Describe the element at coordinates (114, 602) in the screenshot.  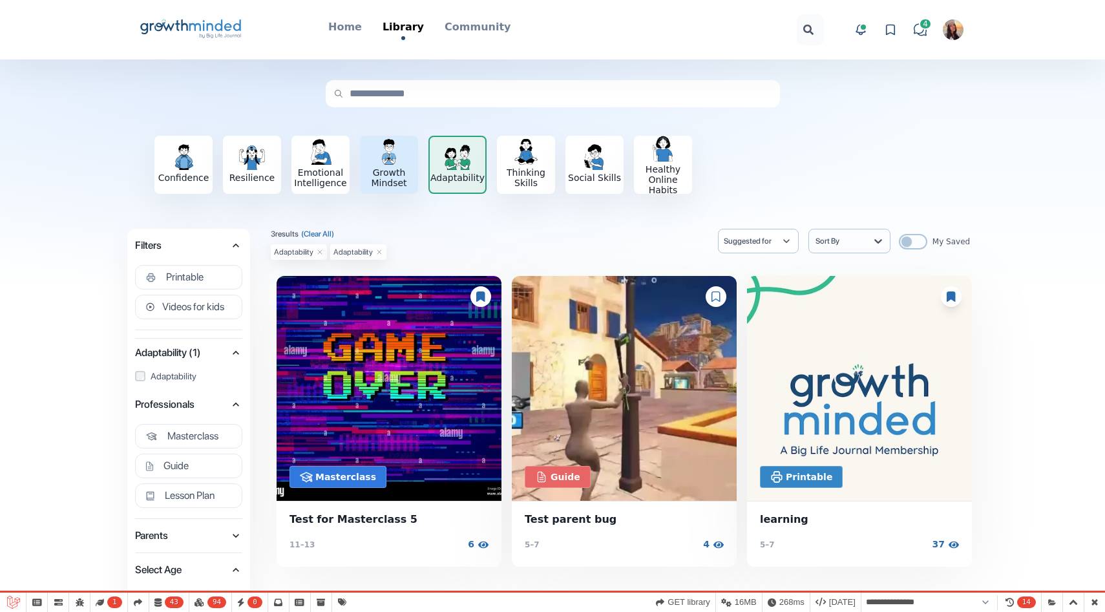
I see `span: 1` at that location.